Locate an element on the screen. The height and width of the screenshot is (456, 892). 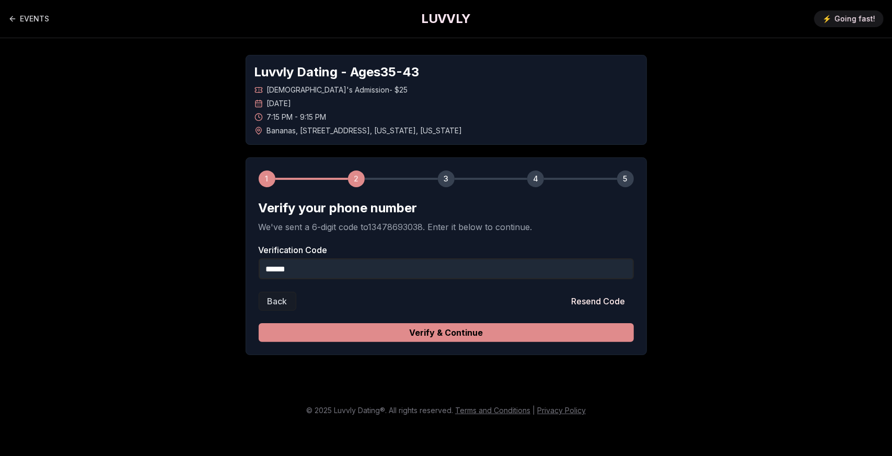
div: 2 is located at coordinates (356, 179).